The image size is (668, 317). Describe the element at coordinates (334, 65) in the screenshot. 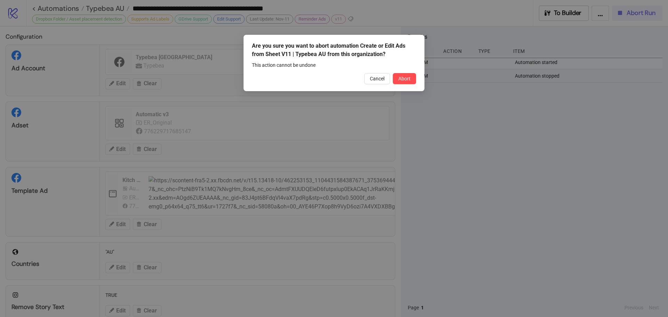

I see `div: This action cannot be undone` at that location.